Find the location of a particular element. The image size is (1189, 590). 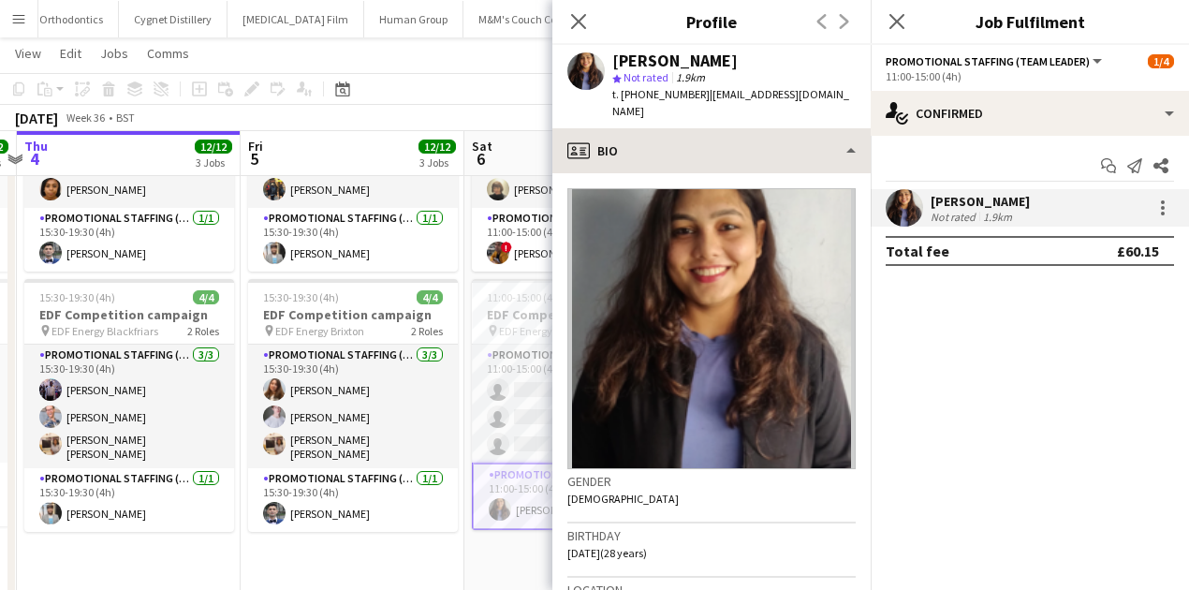

span: 4 is located at coordinates (35, 158).